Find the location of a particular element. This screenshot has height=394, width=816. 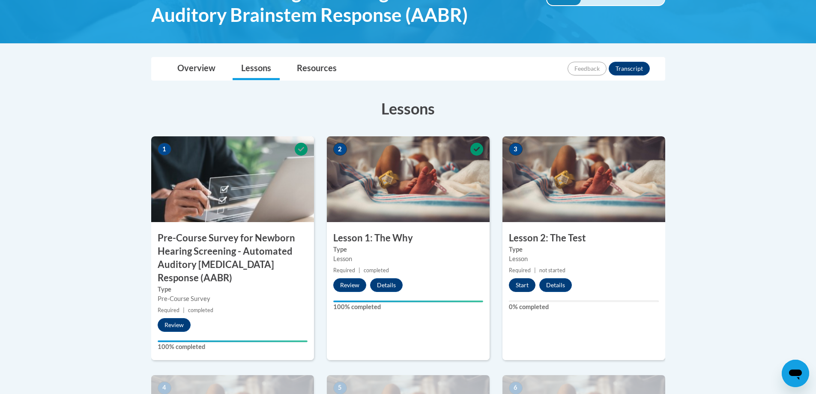

label: 0% completed is located at coordinates (584, 307).